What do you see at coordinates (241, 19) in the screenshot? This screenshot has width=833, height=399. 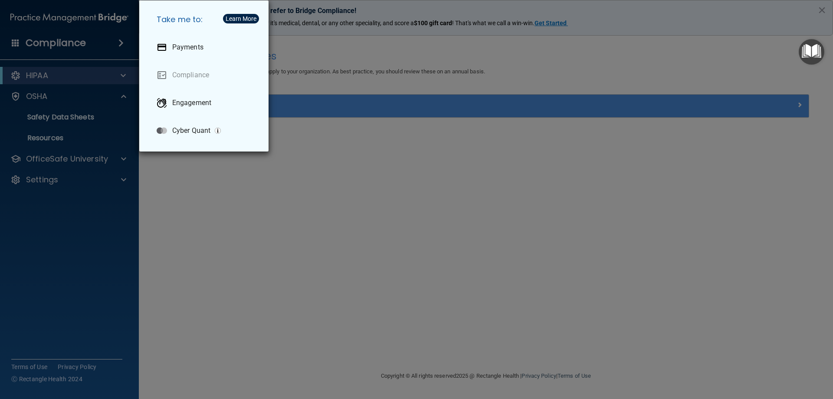 I see `div: Learn More` at bounding box center [241, 19].